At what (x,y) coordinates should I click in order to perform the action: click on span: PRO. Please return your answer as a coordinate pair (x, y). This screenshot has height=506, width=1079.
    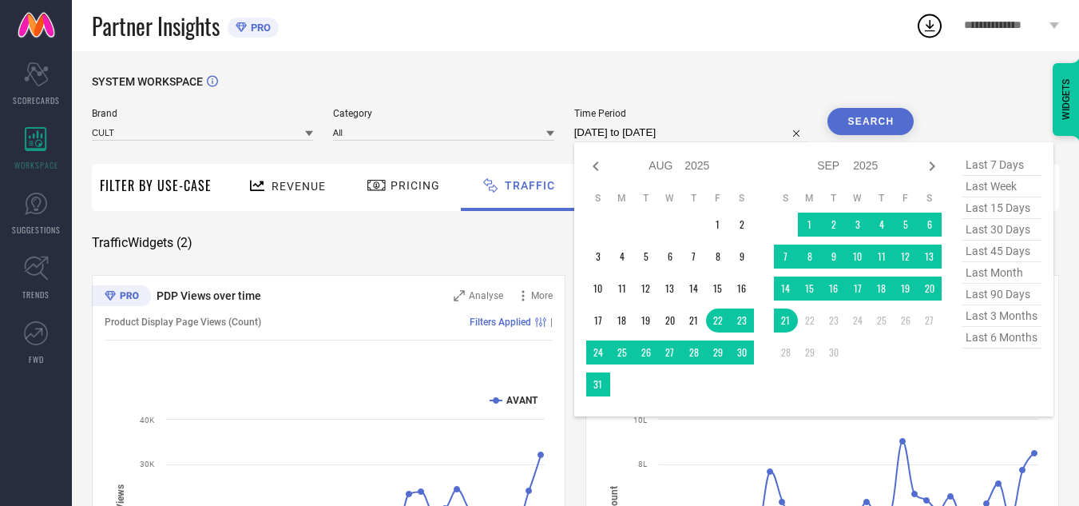
    Looking at the image, I should click on (259, 27).